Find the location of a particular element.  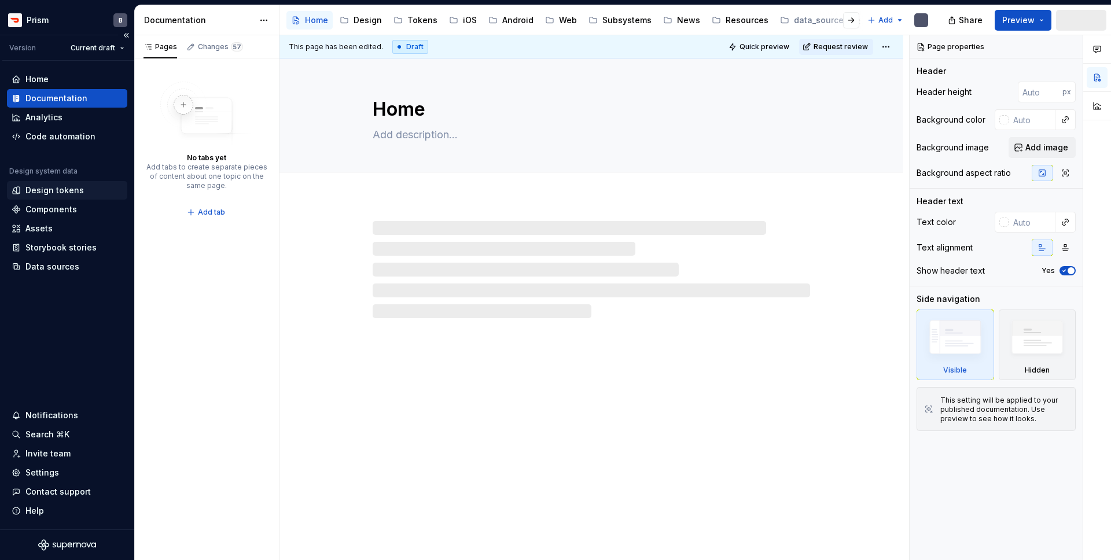

button: Help is located at coordinates (67, 511).